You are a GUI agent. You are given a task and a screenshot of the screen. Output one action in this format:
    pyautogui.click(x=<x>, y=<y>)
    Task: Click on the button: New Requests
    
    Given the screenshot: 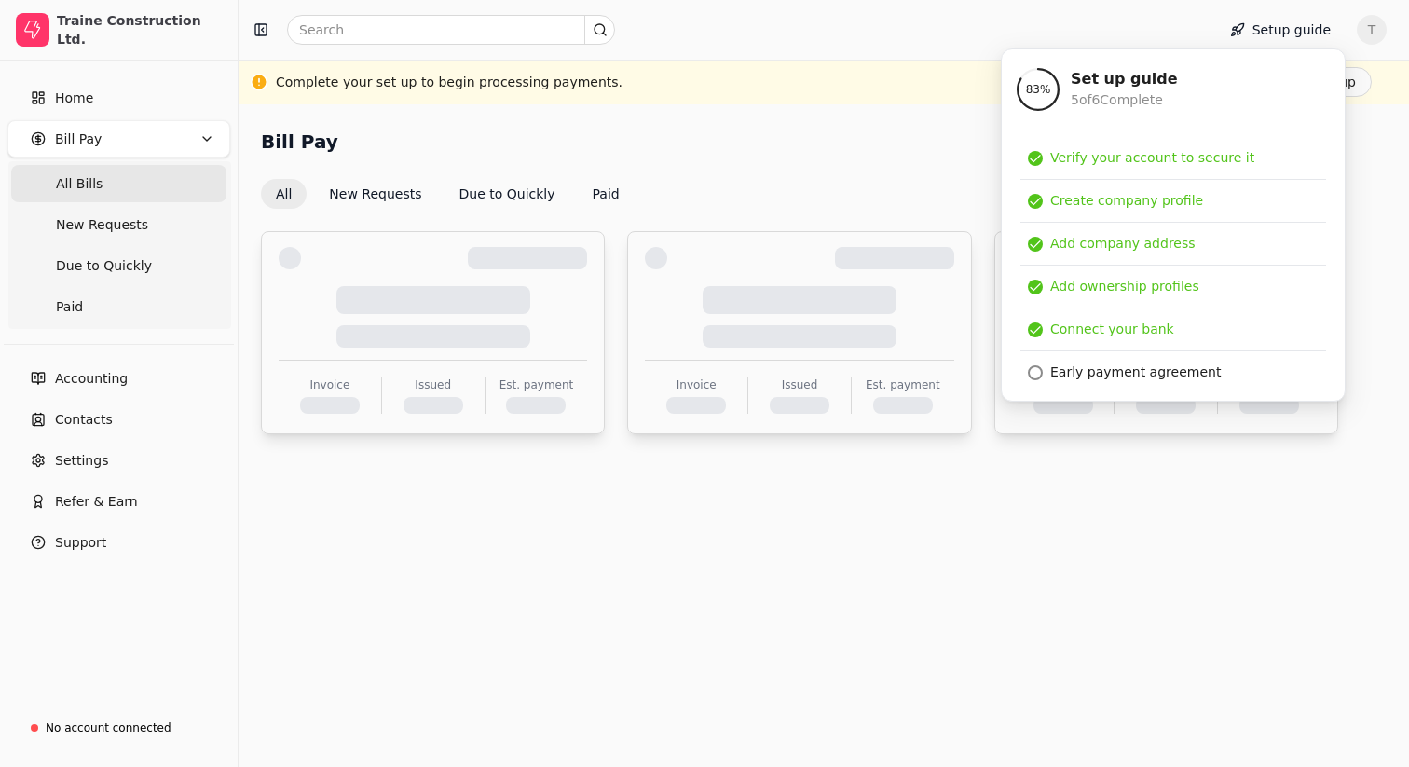 What is the action you would take?
    pyautogui.click(x=375, y=194)
    